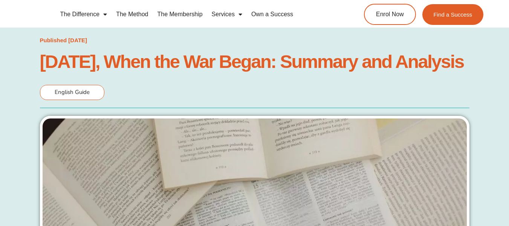 The height and width of the screenshot is (226, 509). I want to click on span: Find a Success, so click(453, 14).